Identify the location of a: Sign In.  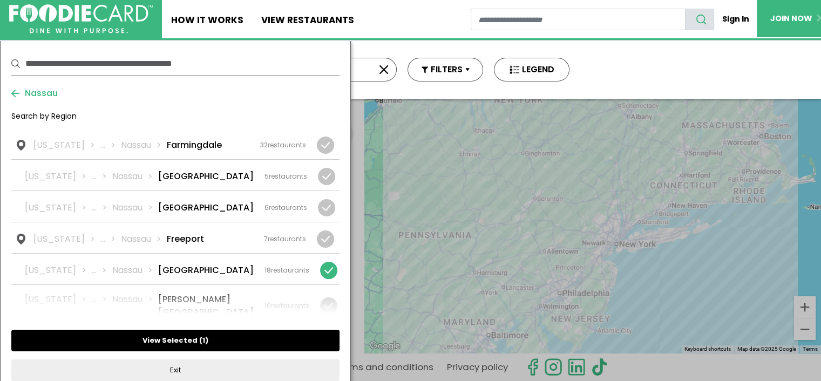
(736, 19).